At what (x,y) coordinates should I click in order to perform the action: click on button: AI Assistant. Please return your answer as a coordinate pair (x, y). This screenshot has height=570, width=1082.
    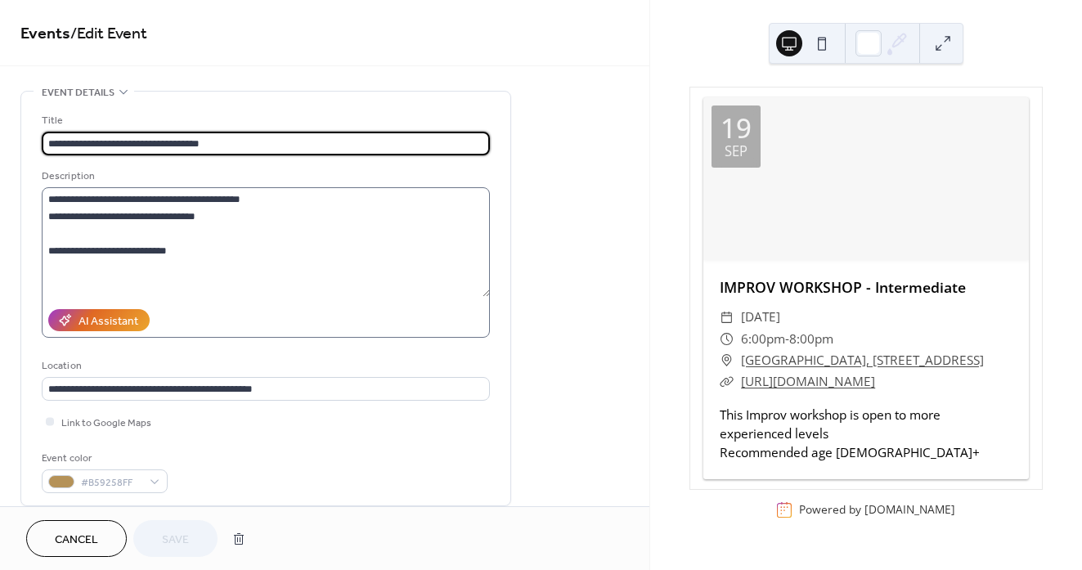
    Looking at the image, I should click on (99, 320).